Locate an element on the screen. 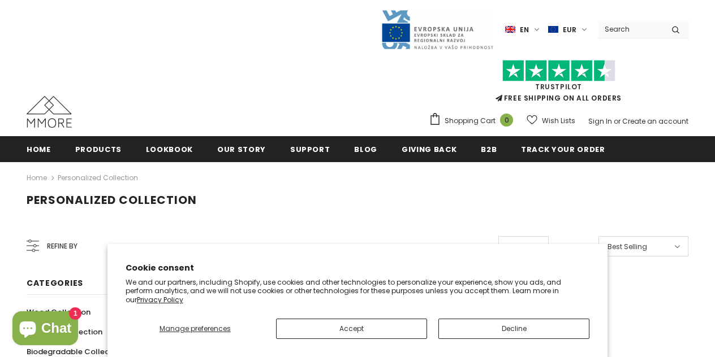 The height and width of the screenshot is (357, 715). span: Home is located at coordinates (38, 149).